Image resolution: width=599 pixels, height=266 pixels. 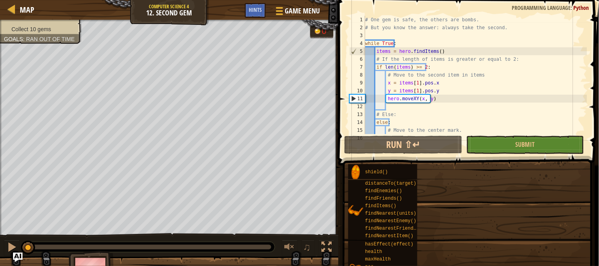 What do you see at coordinates (290, 248) in the screenshot?
I see `button: Adjust volume` at bounding box center [290, 248].